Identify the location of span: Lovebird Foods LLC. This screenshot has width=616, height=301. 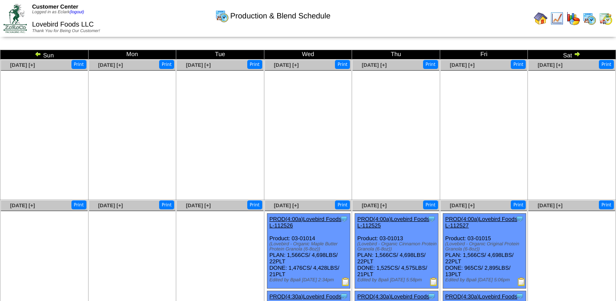
(63, 24).